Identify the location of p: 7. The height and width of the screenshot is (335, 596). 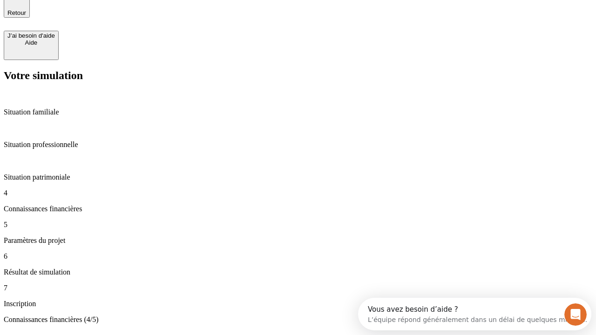
(298, 288).